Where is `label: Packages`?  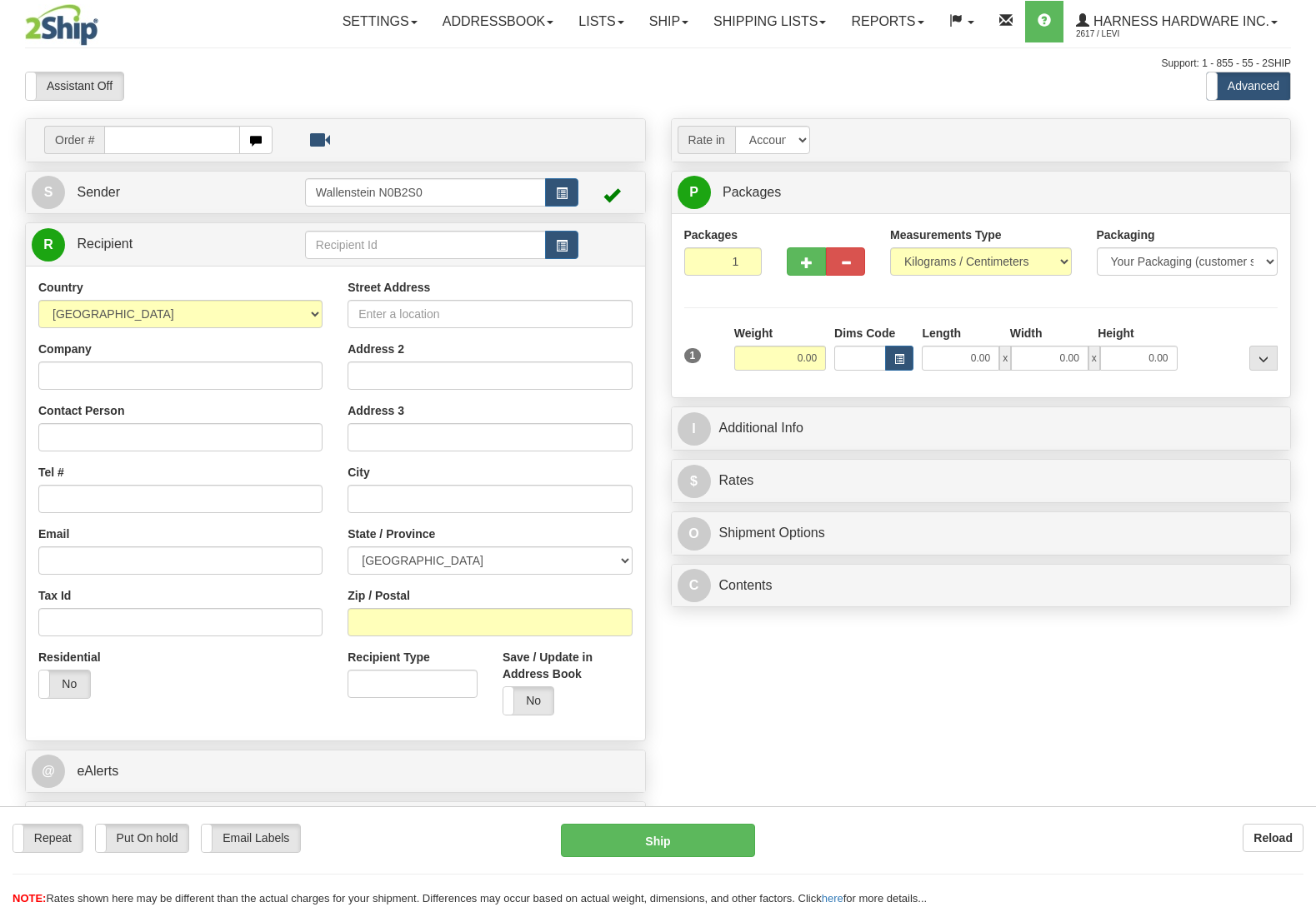 label: Packages is located at coordinates (711, 235).